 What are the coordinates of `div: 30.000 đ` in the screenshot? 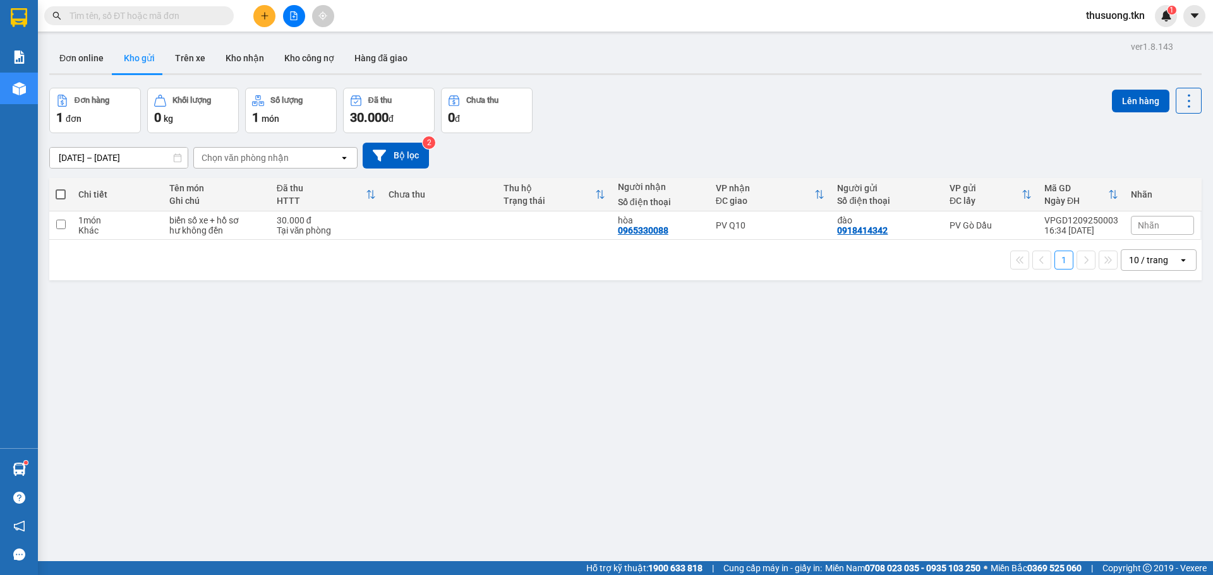 It's located at (327, 220).